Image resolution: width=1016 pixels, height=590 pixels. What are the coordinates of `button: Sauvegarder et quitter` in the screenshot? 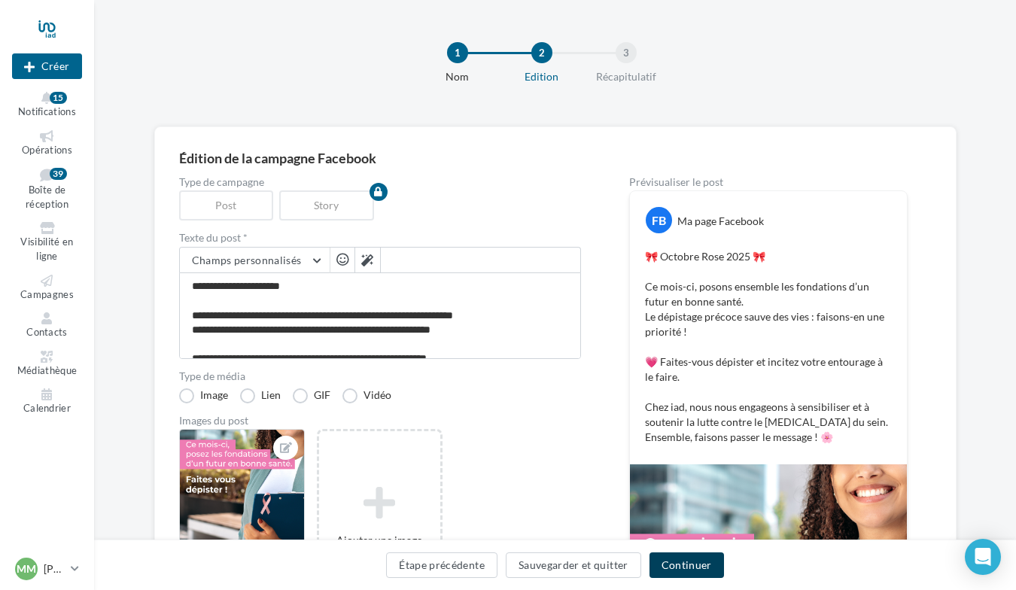 It's located at (574, 565).